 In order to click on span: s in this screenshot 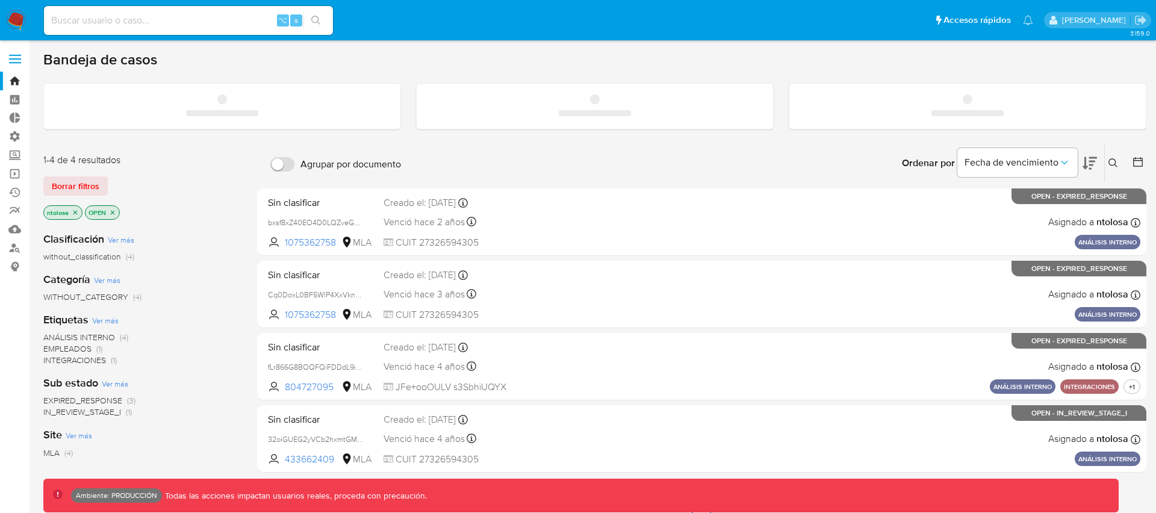, I will do `click(296, 20)`.